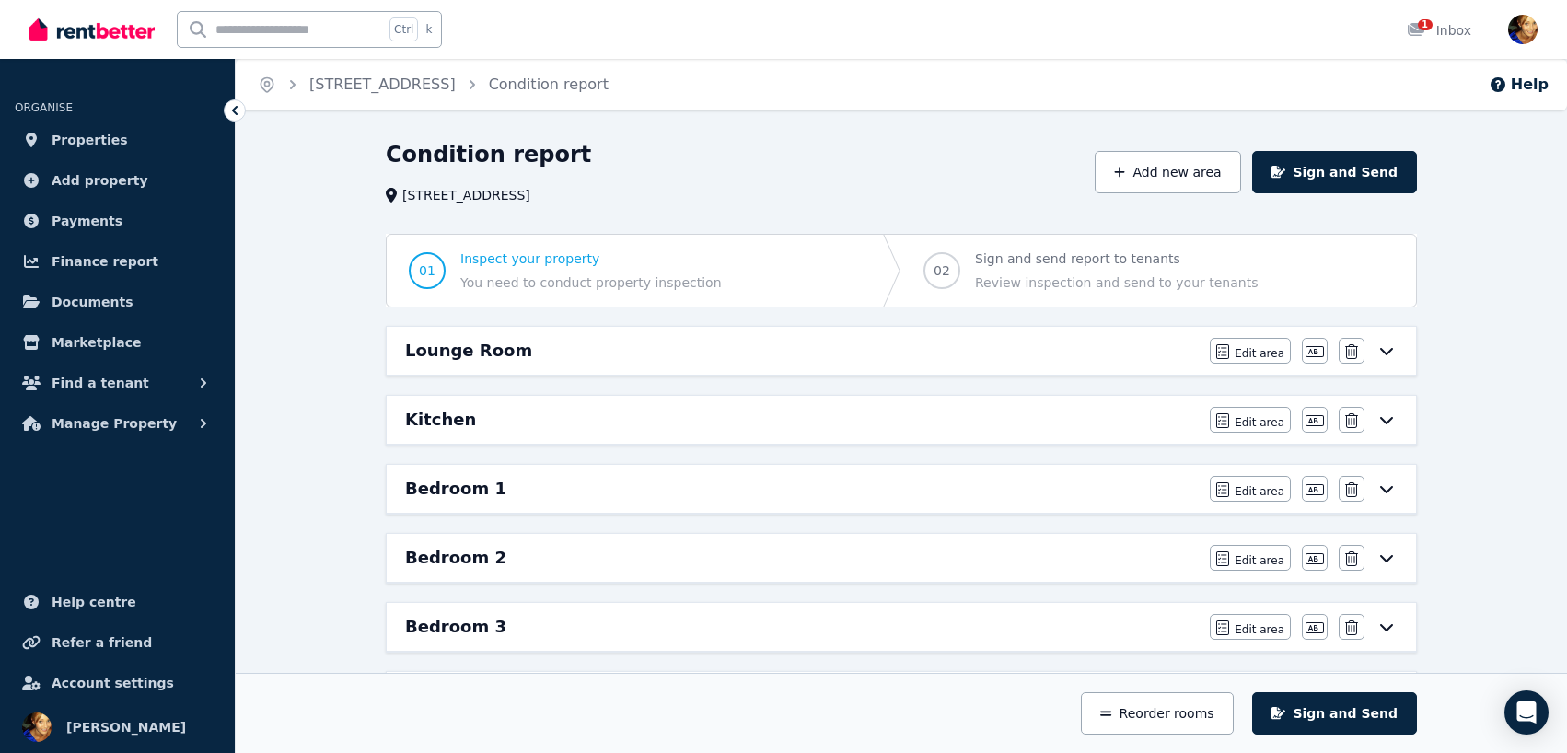  Describe the element at coordinates (1116, 259) in the screenshot. I see `span: Sign and send report to tenants` at that location.